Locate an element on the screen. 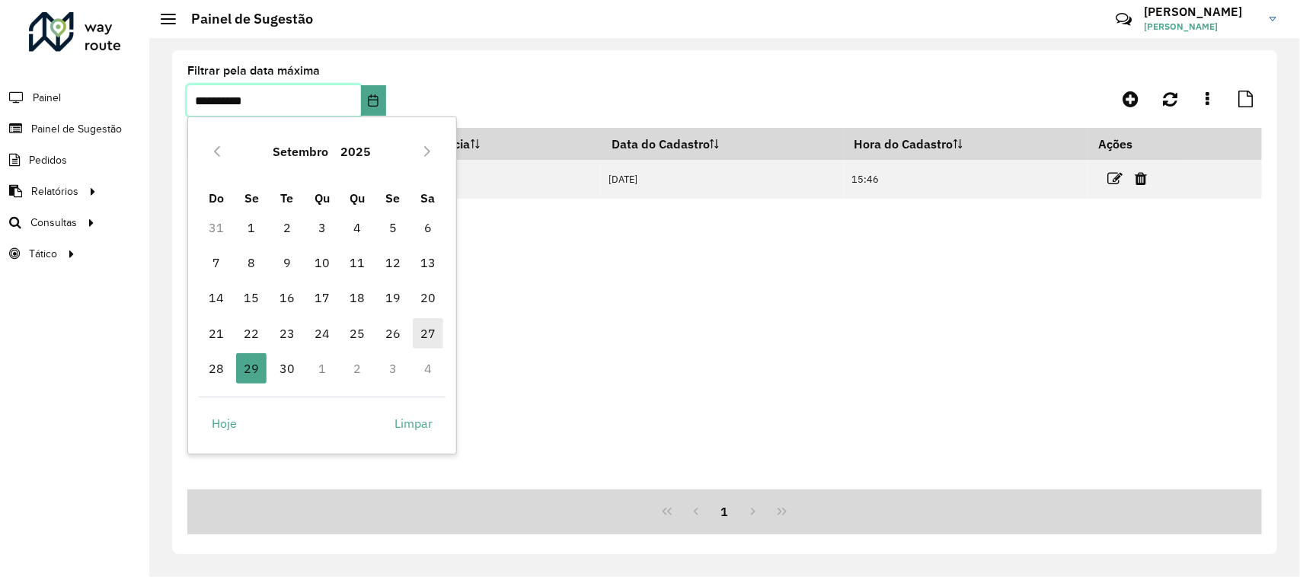  span: 29 is located at coordinates (251, 369).